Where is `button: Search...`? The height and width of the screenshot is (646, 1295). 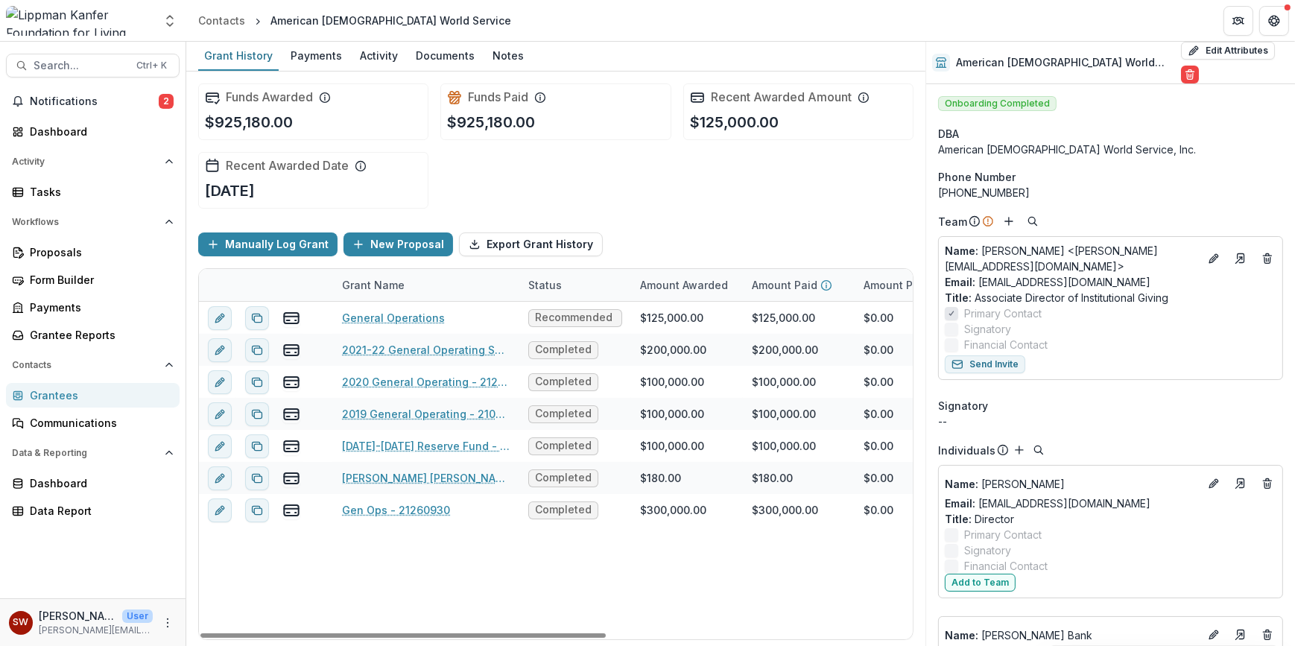
button: Search... is located at coordinates (92, 66).